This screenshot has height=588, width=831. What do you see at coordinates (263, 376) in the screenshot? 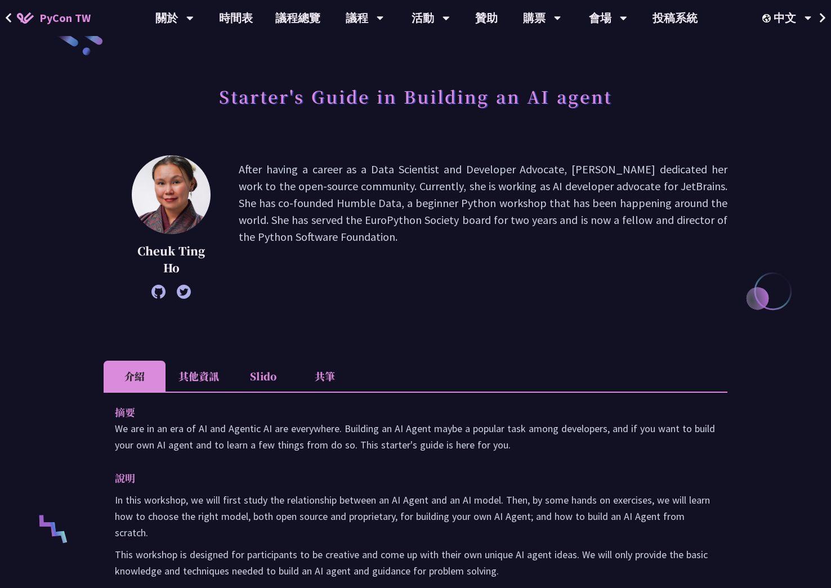
I see `li: Slido` at bounding box center [263, 376].